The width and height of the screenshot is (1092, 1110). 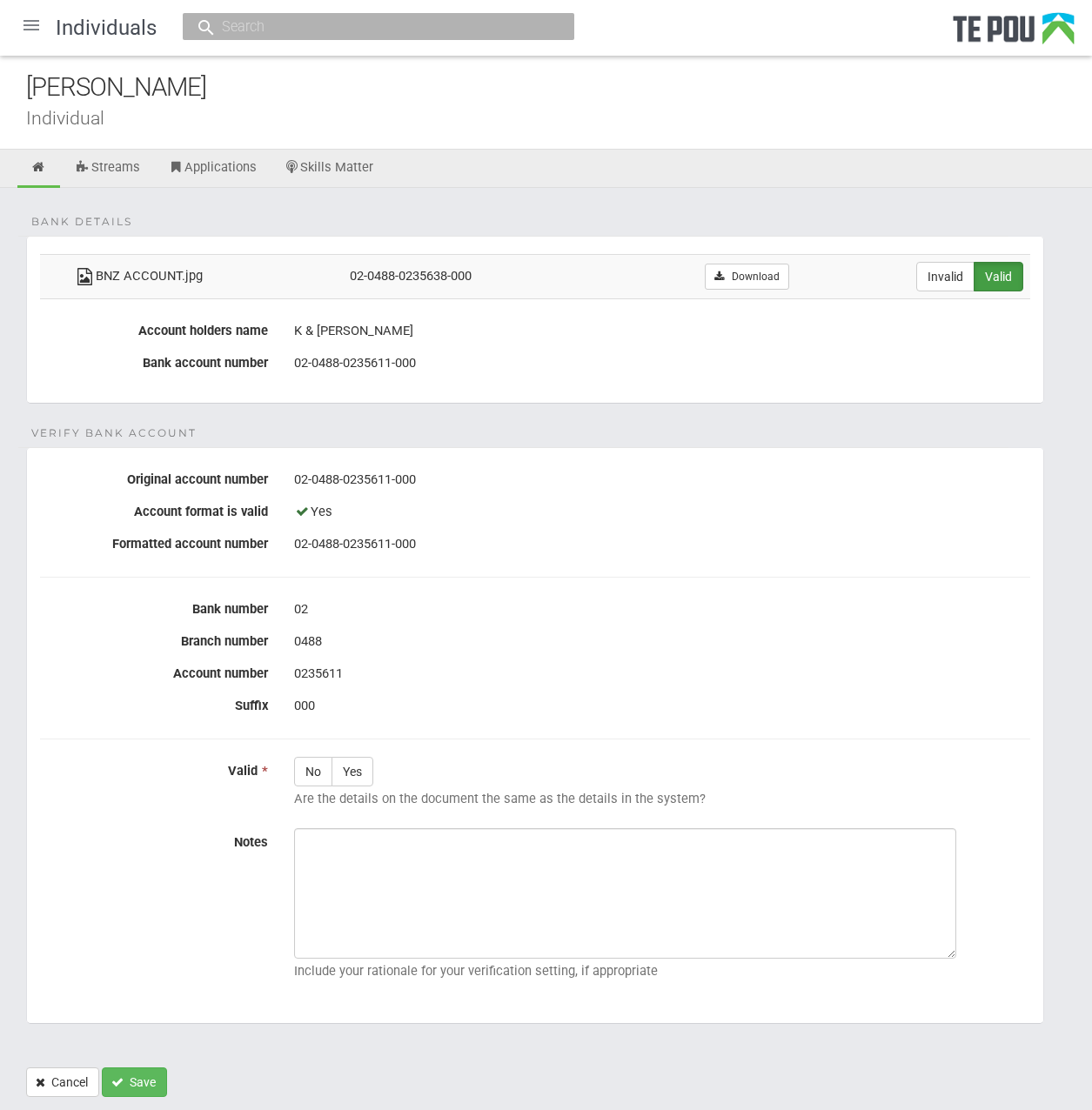 I want to click on div: Individual, so click(x=558, y=117).